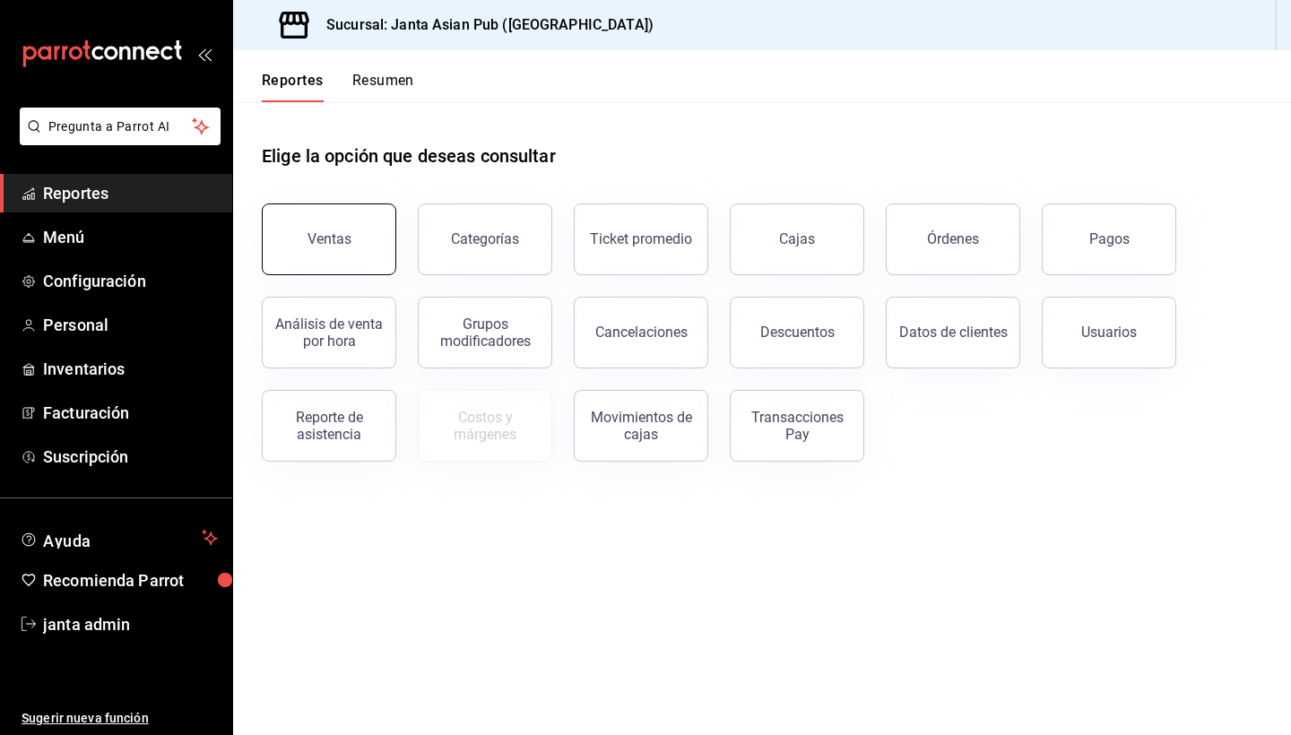  What do you see at coordinates (641, 426) in the screenshot?
I see `div: Movimientos de cajas` at bounding box center [641, 426].